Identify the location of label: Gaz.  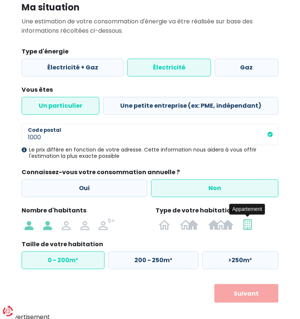
(246, 68).